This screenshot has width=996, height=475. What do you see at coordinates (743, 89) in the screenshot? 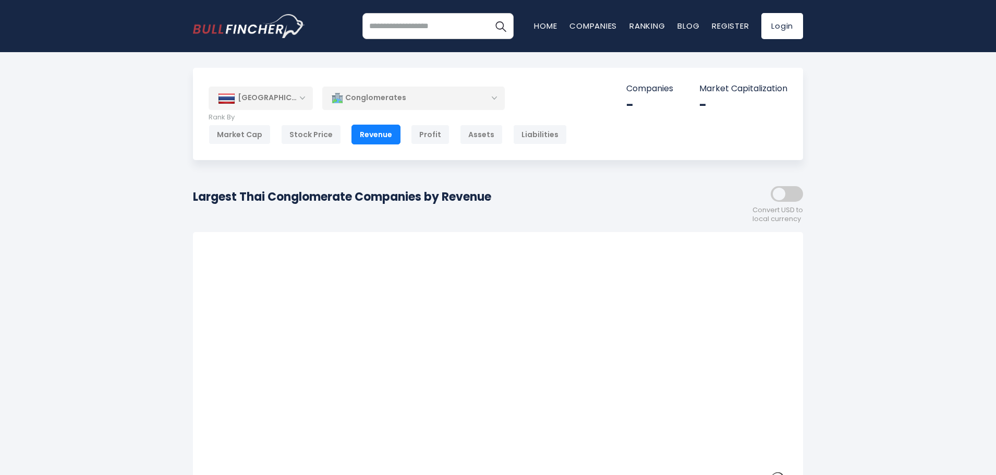
I see `p: Market Capitalization` at bounding box center [743, 89].